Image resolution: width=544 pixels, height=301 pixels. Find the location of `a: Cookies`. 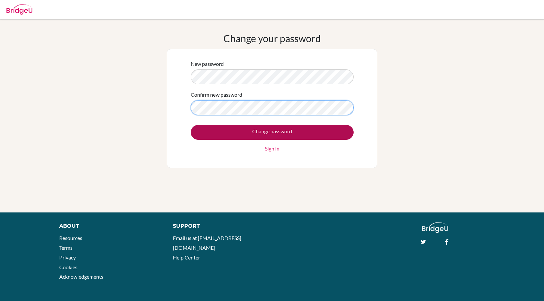

a: Cookies is located at coordinates (68, 267).